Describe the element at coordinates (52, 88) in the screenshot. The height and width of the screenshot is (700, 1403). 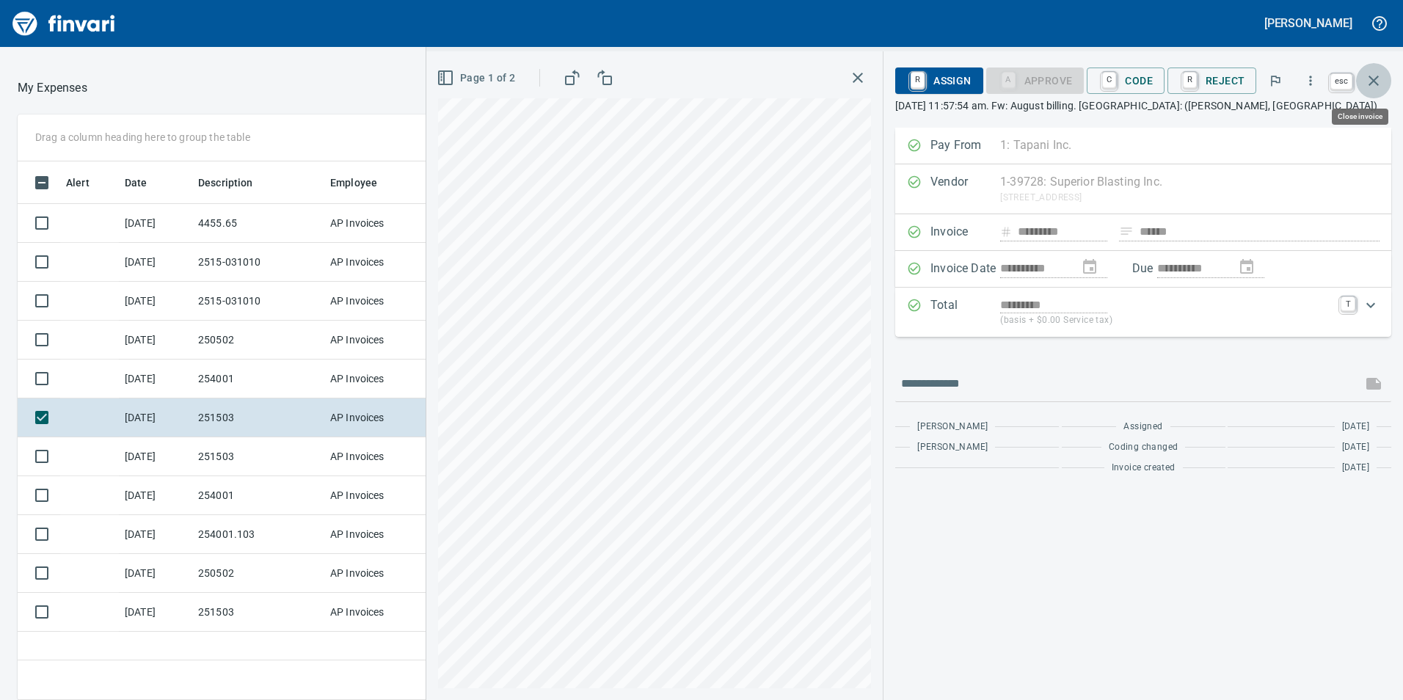
I see `p: My Expenses` at that location.